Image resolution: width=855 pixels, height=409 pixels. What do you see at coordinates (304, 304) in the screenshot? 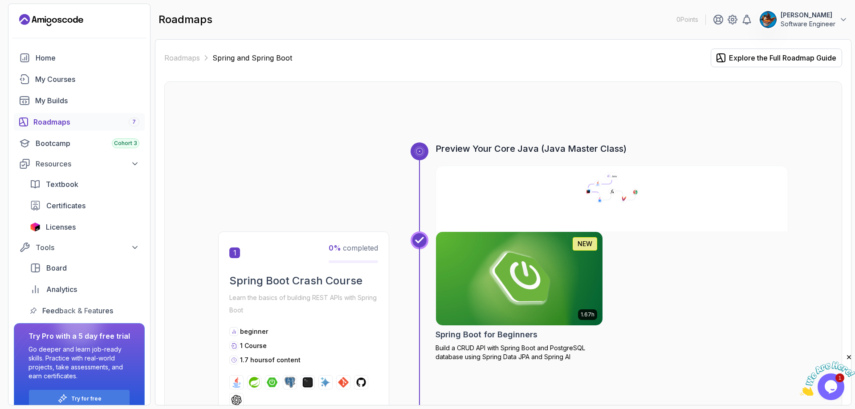
I see `p: Learn the basics of building REST APIs with Spring Boot` at bounding box center [304, 304].